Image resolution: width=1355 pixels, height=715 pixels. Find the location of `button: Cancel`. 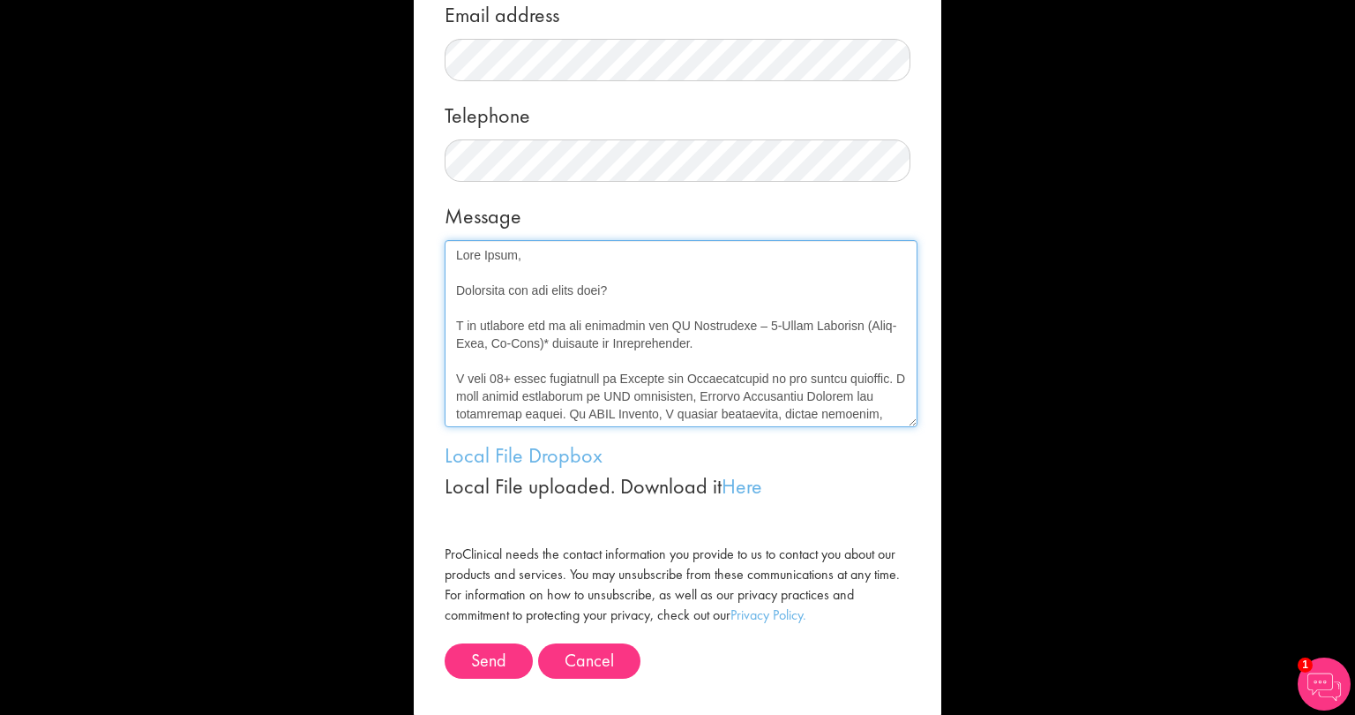

button: Cancel is located at coordinates (589, 661).